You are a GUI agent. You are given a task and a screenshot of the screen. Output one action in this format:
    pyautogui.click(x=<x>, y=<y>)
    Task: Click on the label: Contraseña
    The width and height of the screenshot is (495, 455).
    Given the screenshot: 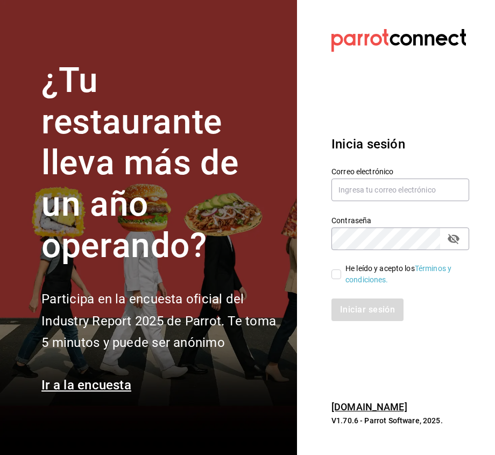 What is the action you would take?
    pyautogui.click(x=400, y=220)
    